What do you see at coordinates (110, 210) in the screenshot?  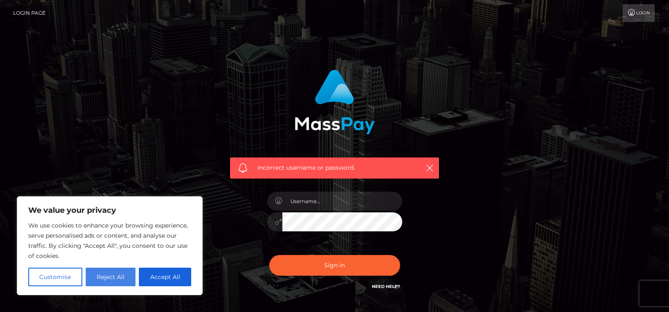 I see `p: We value your privacy` at bounding box center [110, 210].